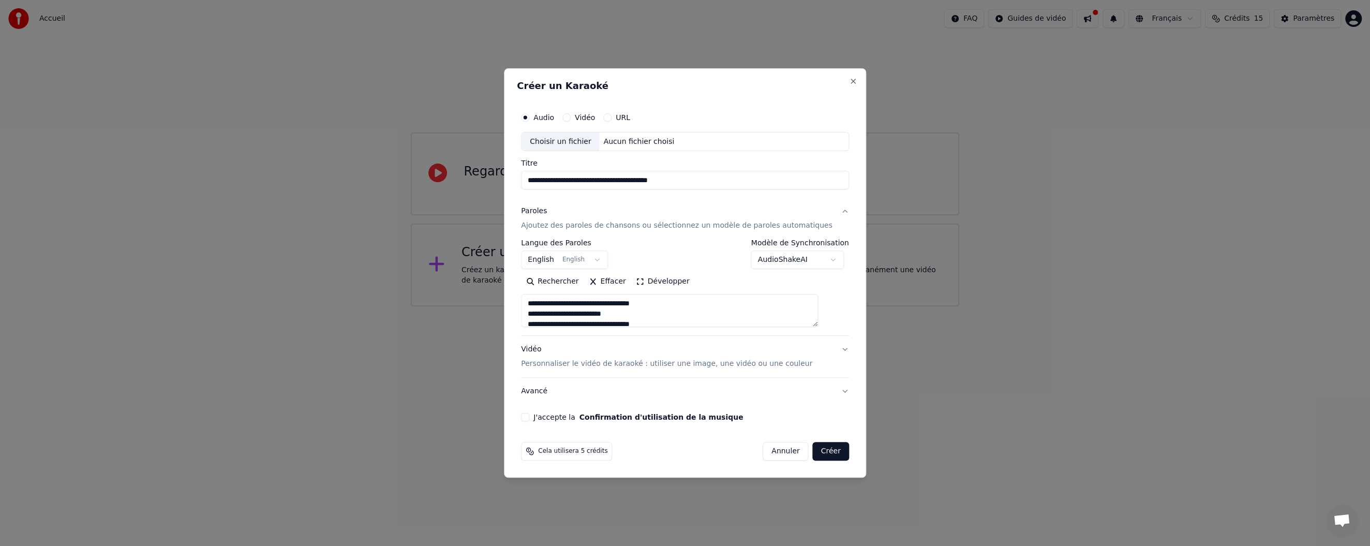 Image resolution: width=1370 pixels, height=546 pixels. I want to click on label: Audio, so click(544, 117).